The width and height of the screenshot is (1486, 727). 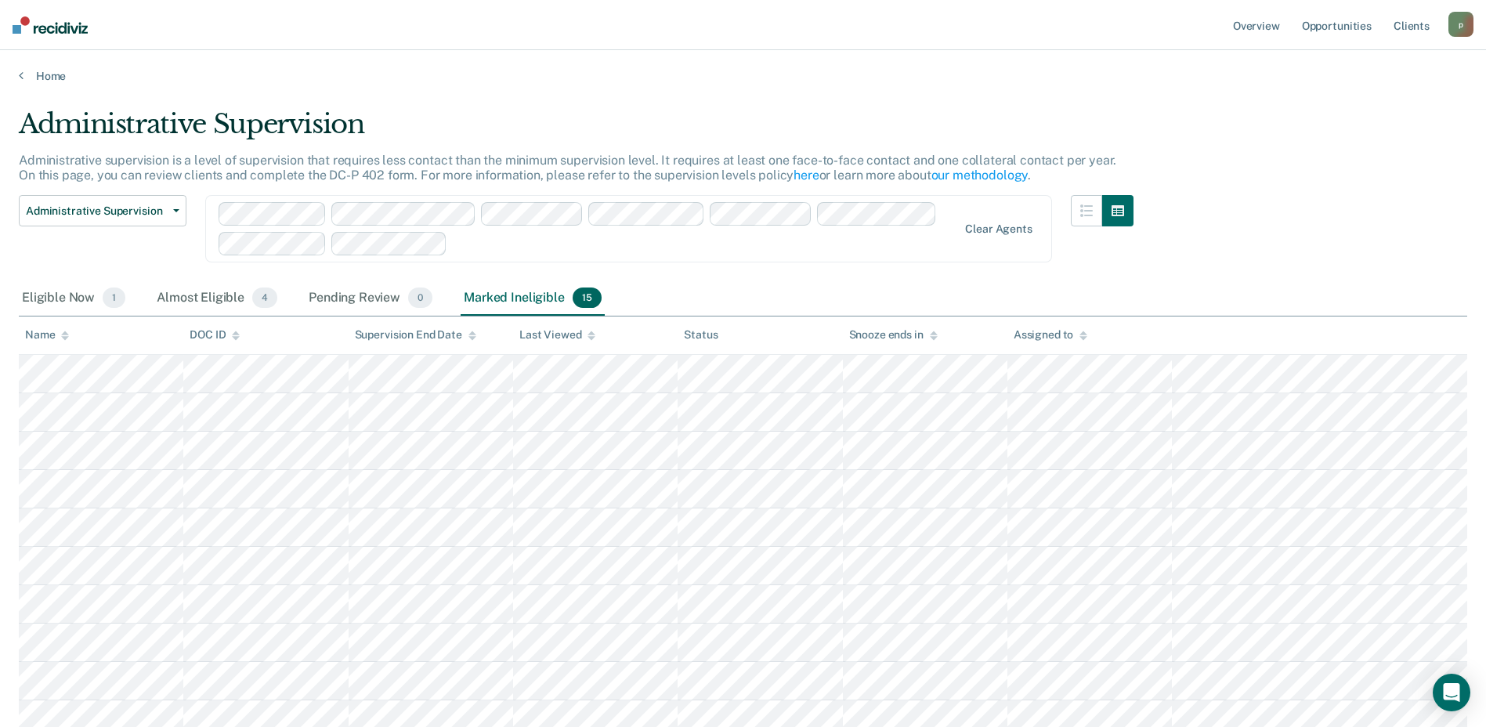 What do you see at coordinates (371, 298) in the screenshot?
I see `div: Pending Review0` at bounding box center [371, 298].